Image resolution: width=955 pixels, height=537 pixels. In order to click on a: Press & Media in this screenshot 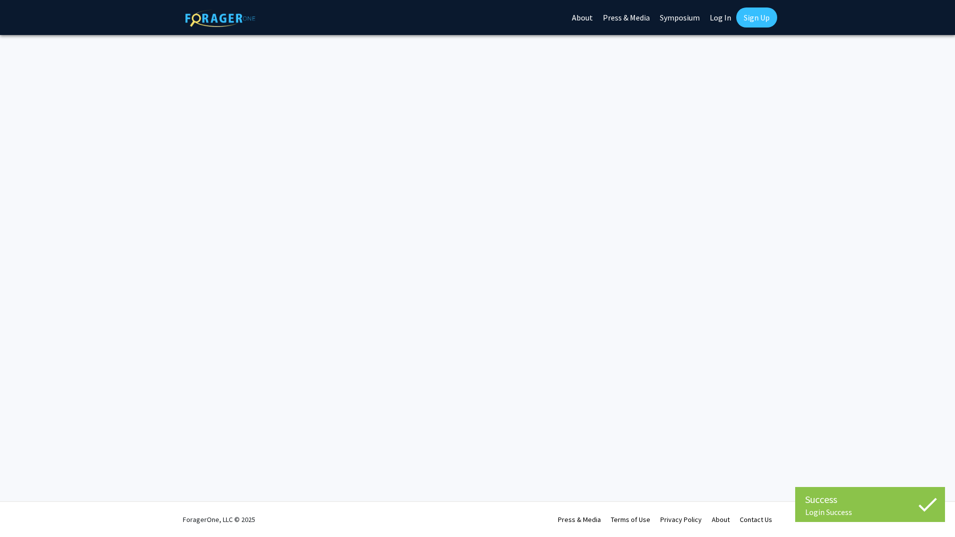, I will do `click(580, 519)`.